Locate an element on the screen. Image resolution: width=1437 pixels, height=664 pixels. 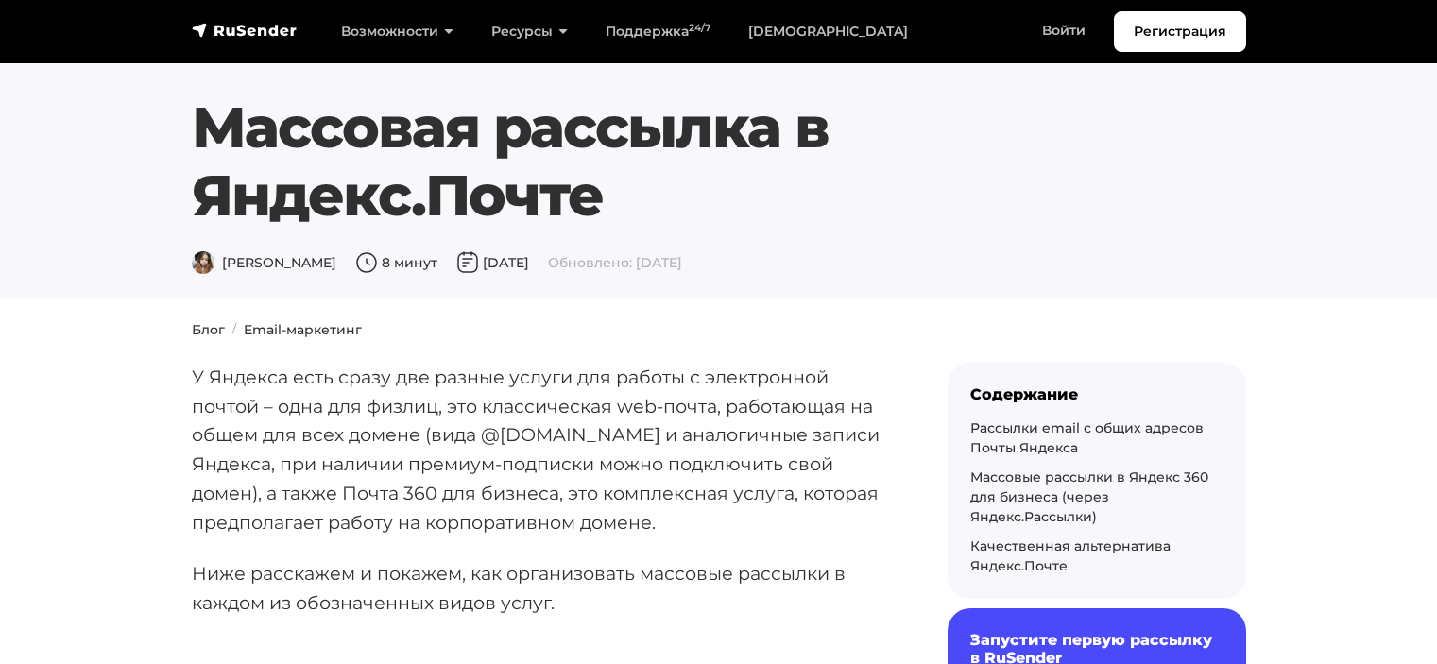
p: У Яндекса есть сразу две разные услуги для работы с электронной почтой – одна для физлиц, это кла... is located at coordinates (539, 450).